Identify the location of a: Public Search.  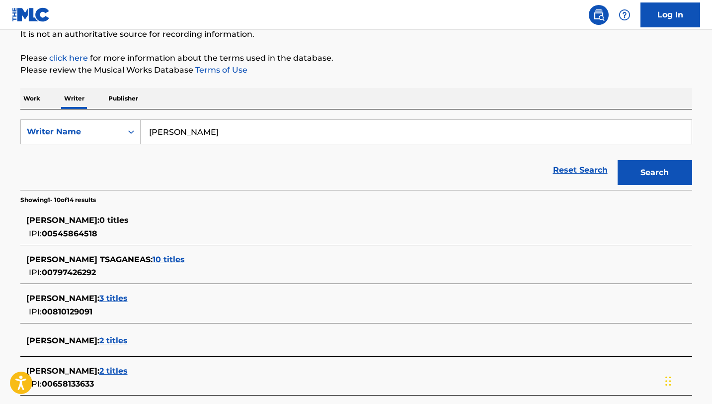
(599, 15).